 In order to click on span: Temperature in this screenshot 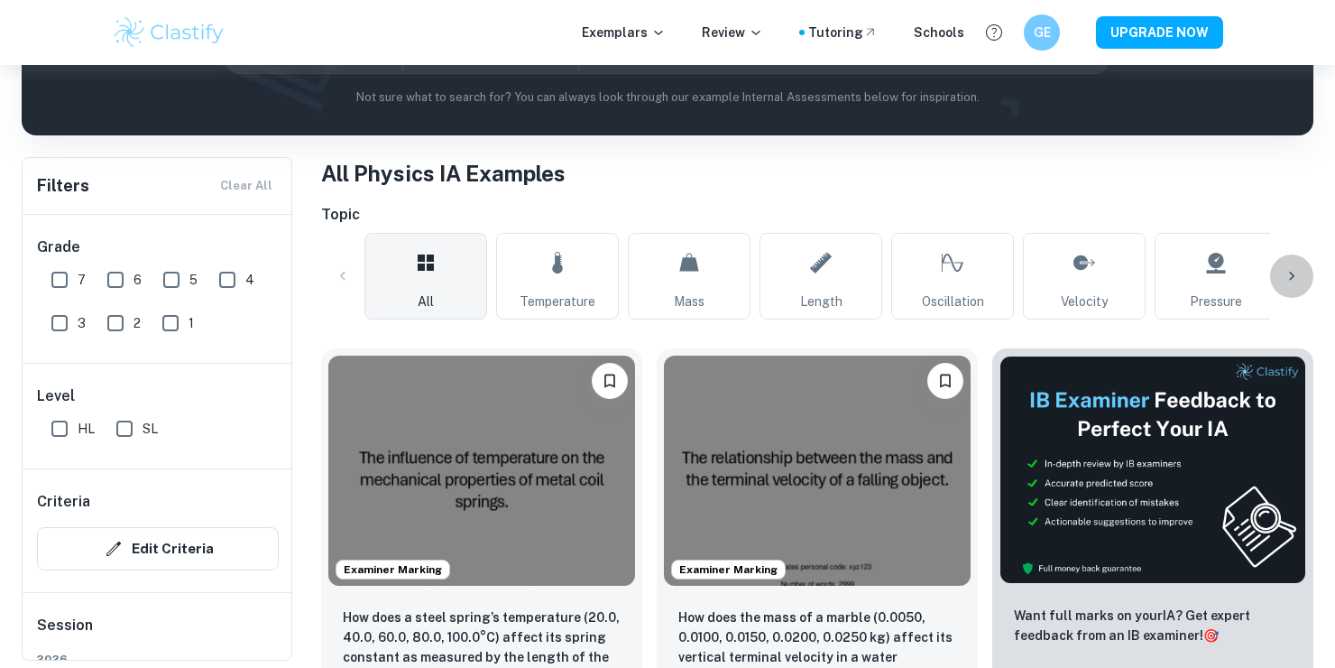, I will do `click(558, 301)`.